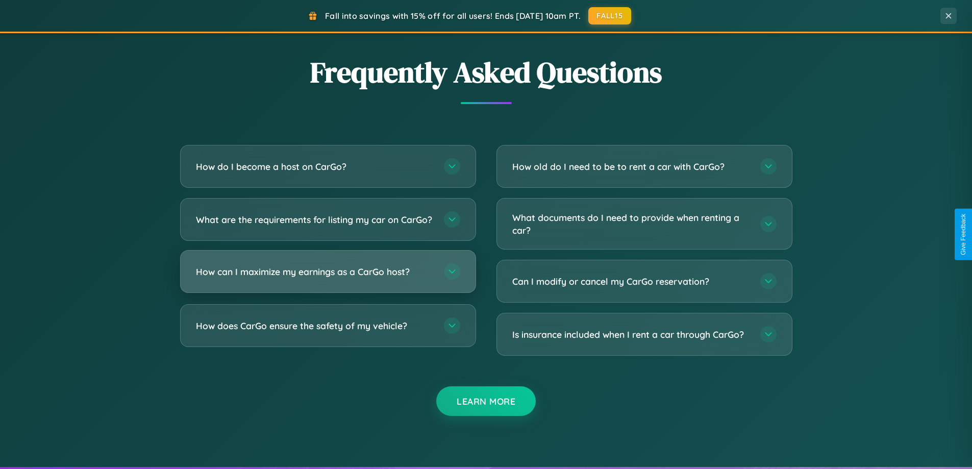  I want to click on div: Give Feedback, so click(963, 234).